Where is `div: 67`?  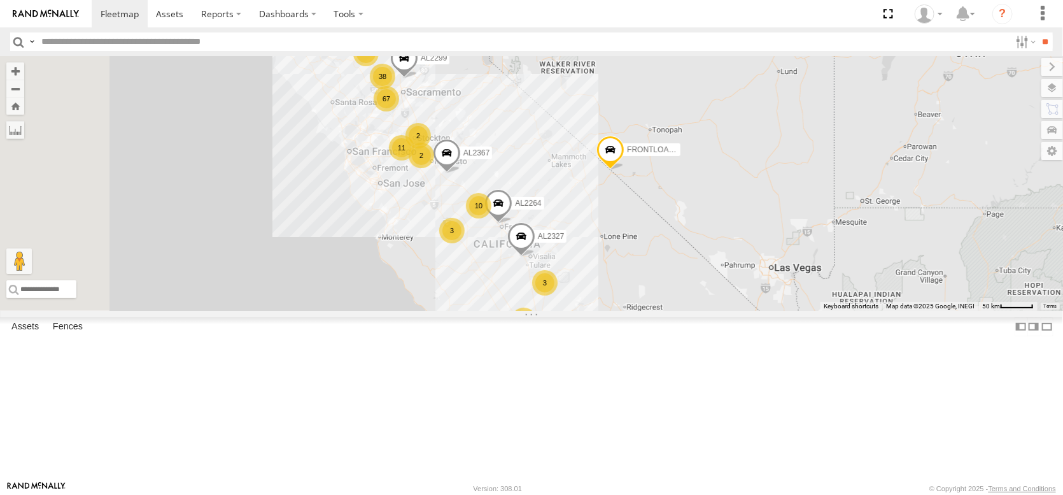
div: 67 is located at coordinates (386, 99).